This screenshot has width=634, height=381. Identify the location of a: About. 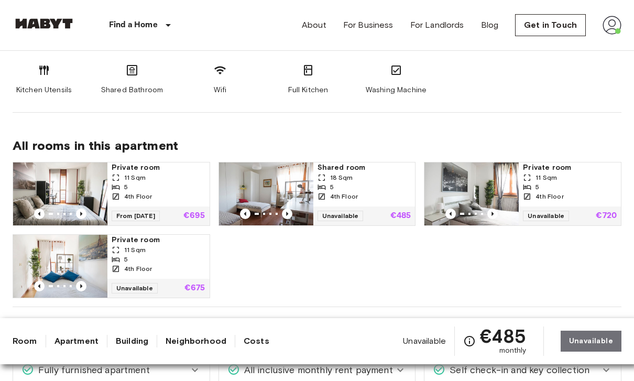
(314, 25).